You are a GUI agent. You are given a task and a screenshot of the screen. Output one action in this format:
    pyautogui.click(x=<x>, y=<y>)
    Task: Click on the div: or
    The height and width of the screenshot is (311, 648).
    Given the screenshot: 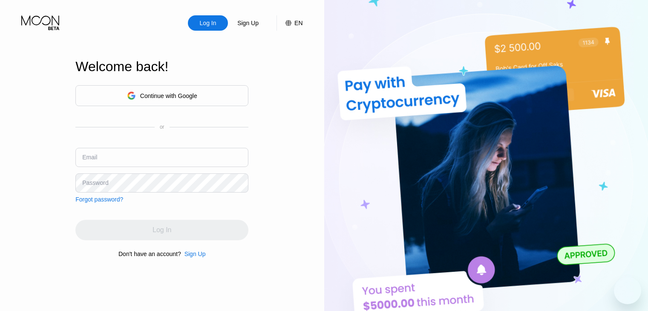 What is the action you would take?
    pyautogui.click(x=162, y=127)
    